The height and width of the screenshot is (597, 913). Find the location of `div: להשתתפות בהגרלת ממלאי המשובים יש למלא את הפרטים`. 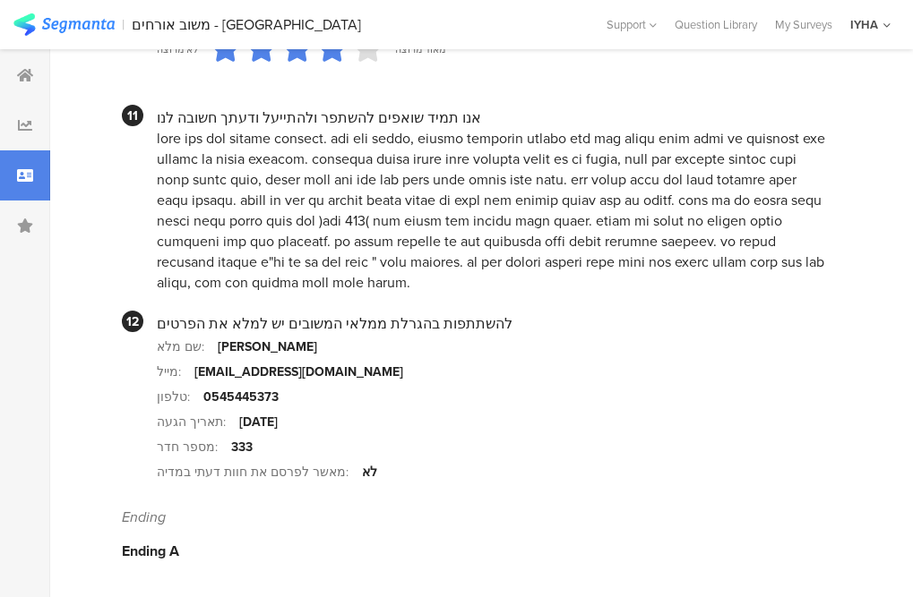

div: להשתתפות בהגרלת ממלאי המשובים יש למלא את הפרטים is located at coordinates (492, 323).